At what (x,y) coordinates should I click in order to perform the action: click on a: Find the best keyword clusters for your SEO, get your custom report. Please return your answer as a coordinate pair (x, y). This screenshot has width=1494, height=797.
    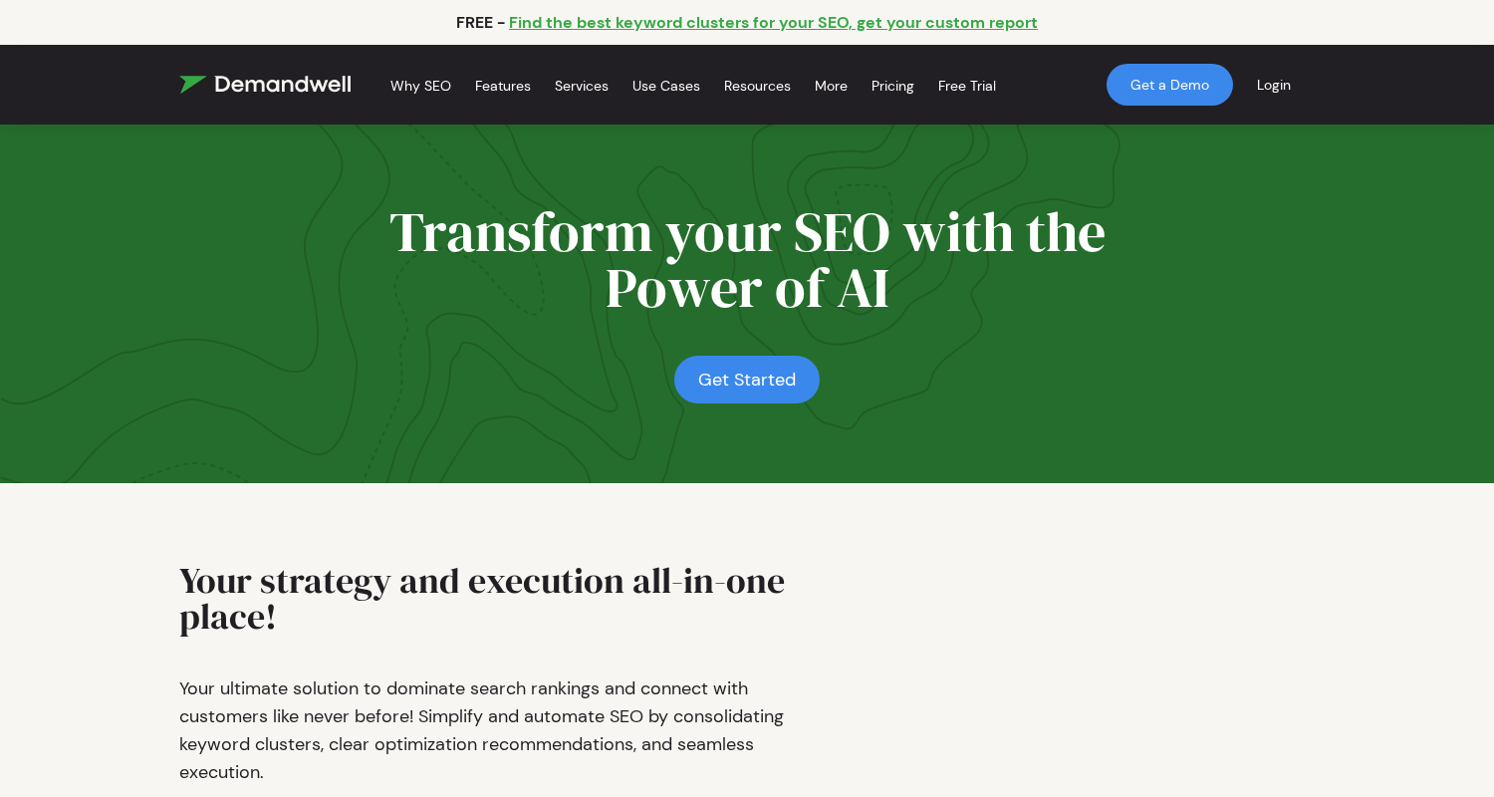
    Looking at the image, I should click on (773, 22).